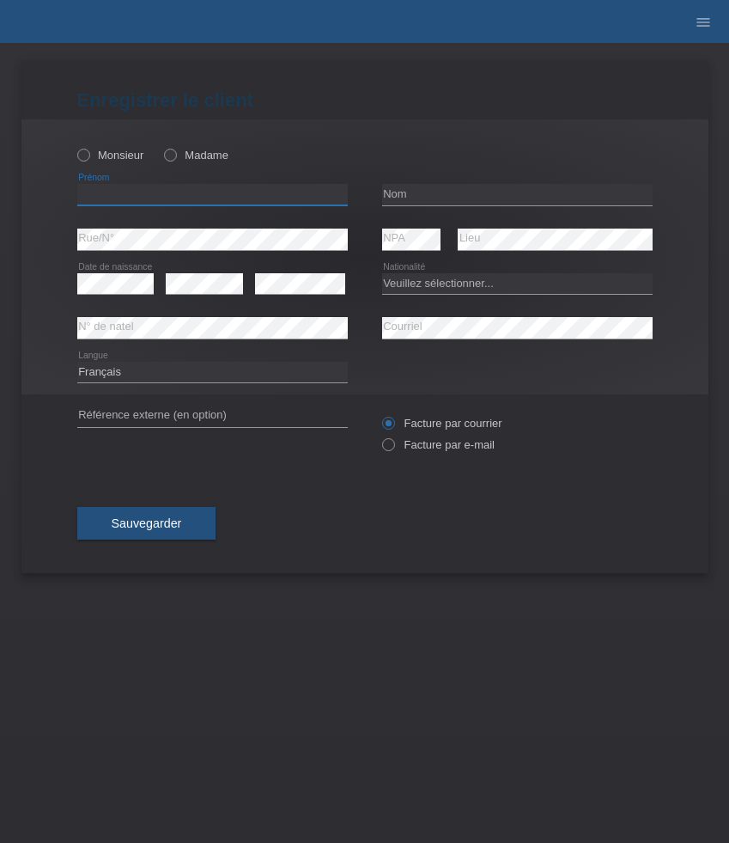  Describe the element at coordinates (147, 523) in the screenshot. I see `button: Sauvegarder` at that location.